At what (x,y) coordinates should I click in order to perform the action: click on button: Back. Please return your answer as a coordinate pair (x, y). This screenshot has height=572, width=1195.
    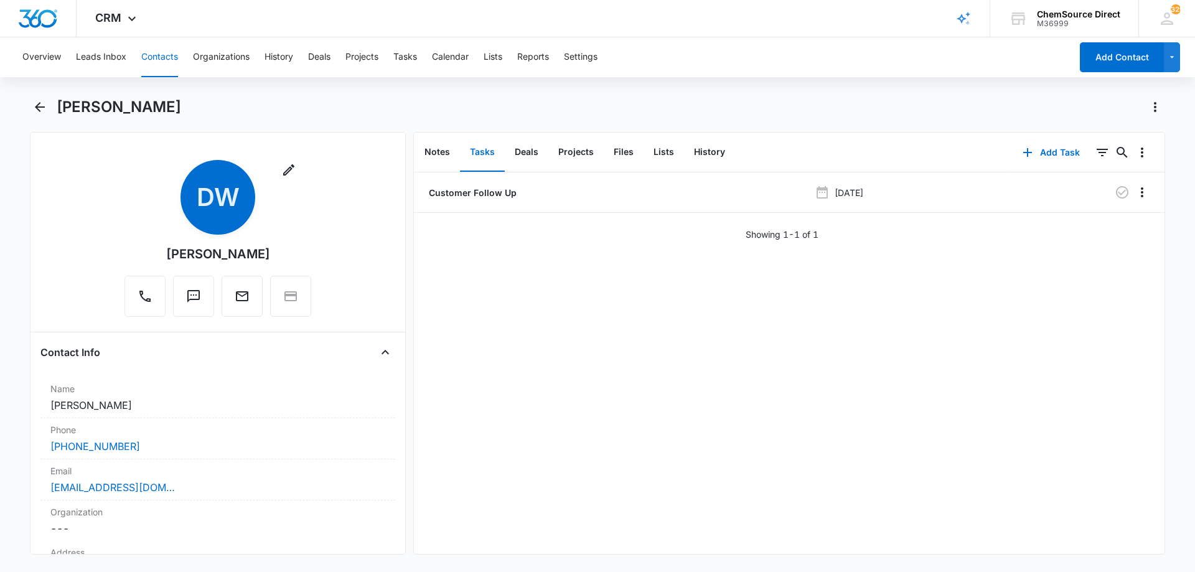
    Looking at the image, I should click on (39, 107).